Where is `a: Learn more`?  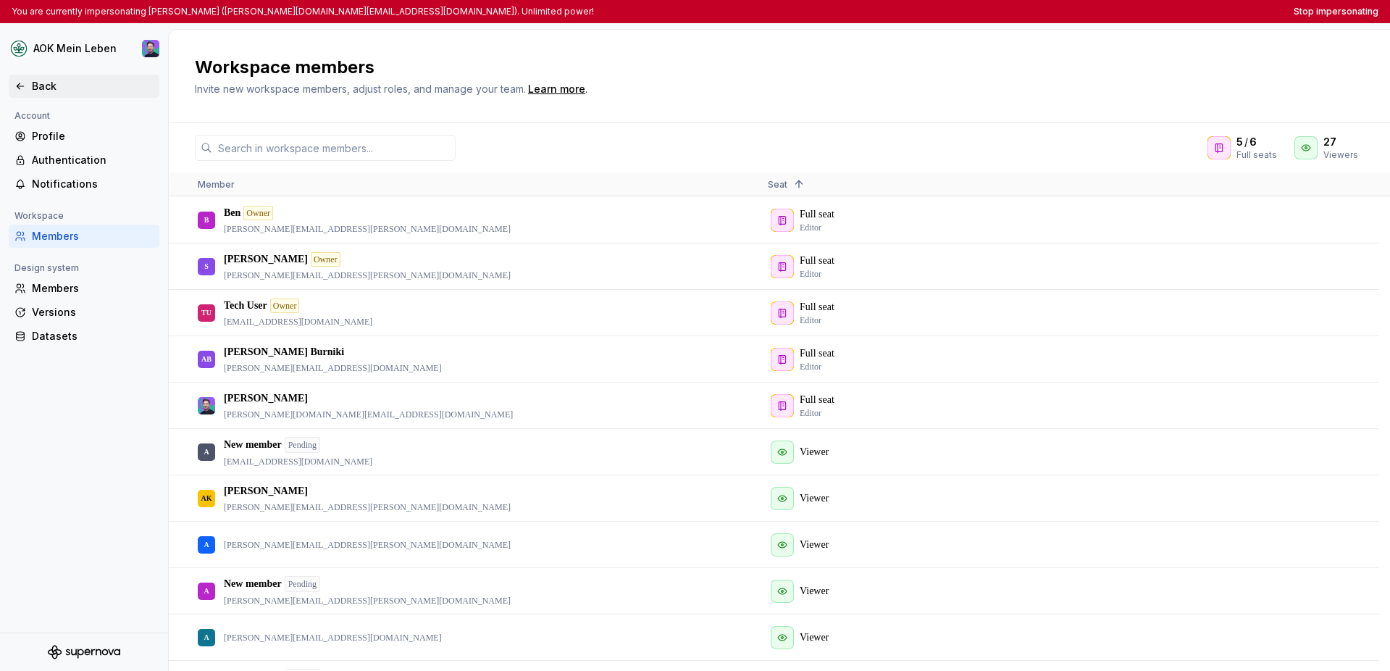 a: Learn more is located at coordinates (556, 89).